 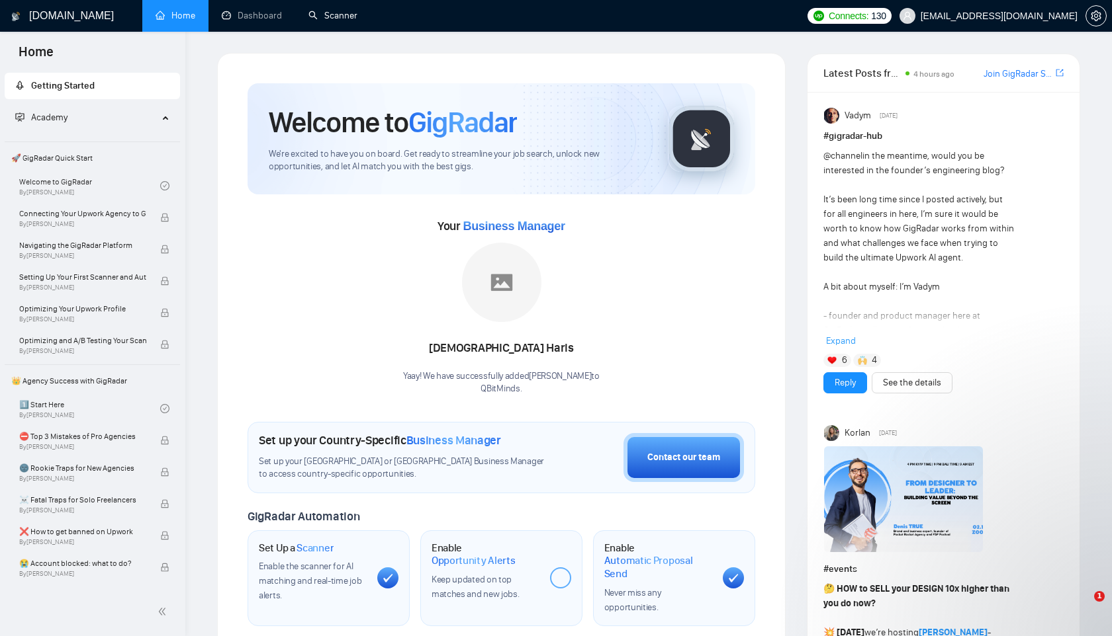 I want to click on span: Connects:, so click(x=848, y=16).